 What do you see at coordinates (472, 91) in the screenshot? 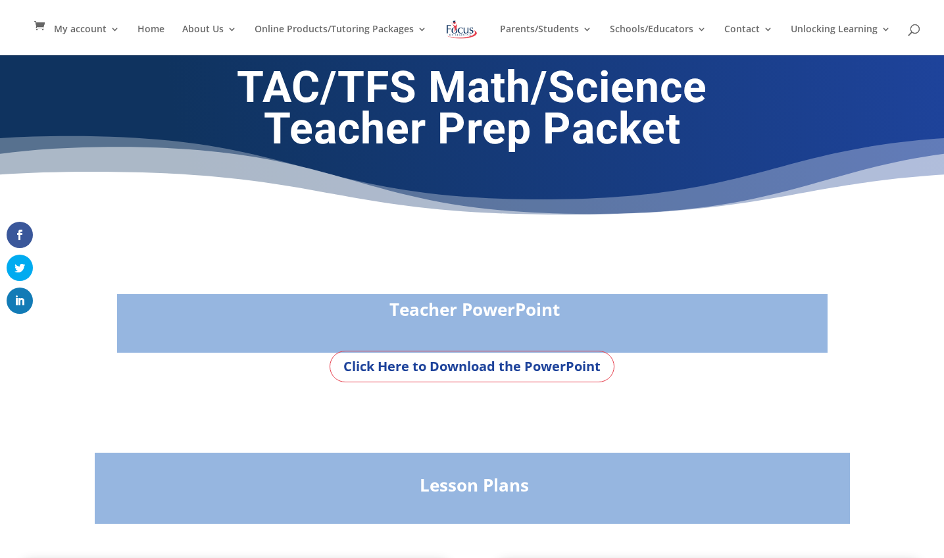
I see `h1: TAC/TFS Math/Science` at bounding box center [472, 91].